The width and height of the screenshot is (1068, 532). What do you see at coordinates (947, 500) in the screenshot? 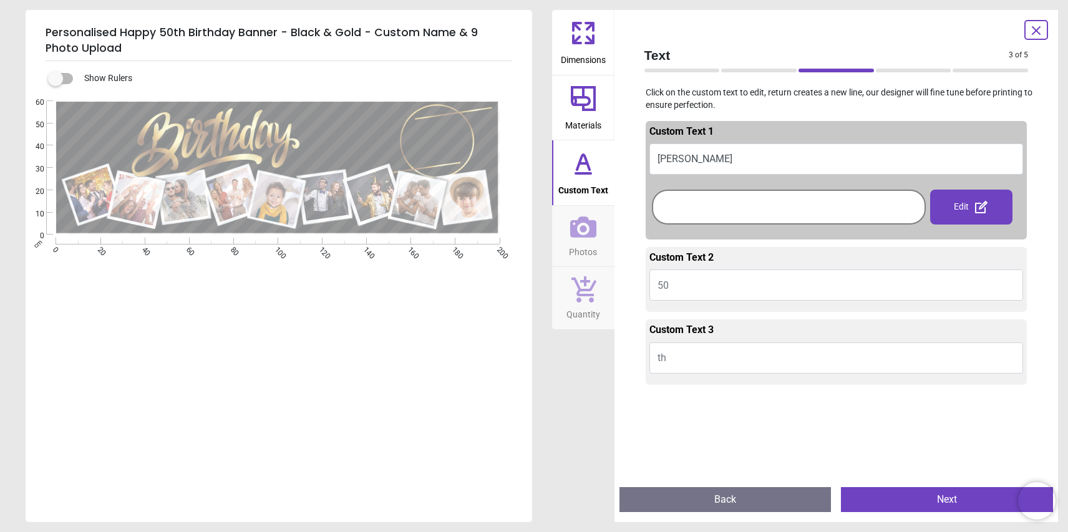
I see `button: Next` at bounding box center [947, 500].